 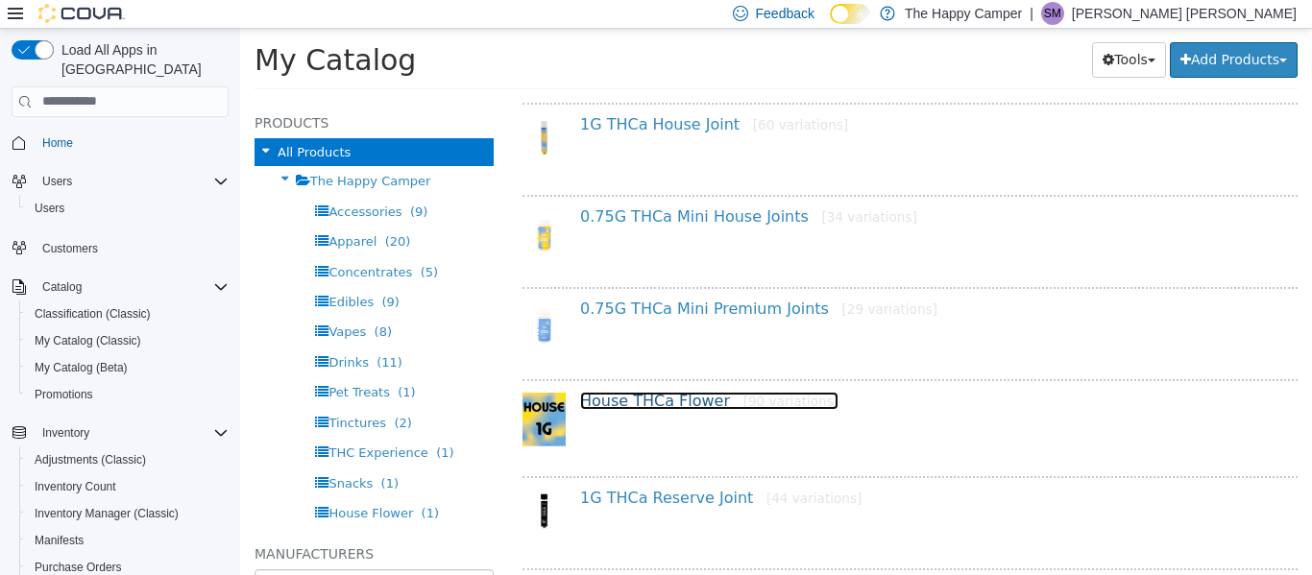 What do you see at coordinates (128, 395) in the screenshot?
I see `button: Promotions` at bounding box center [128, 395].